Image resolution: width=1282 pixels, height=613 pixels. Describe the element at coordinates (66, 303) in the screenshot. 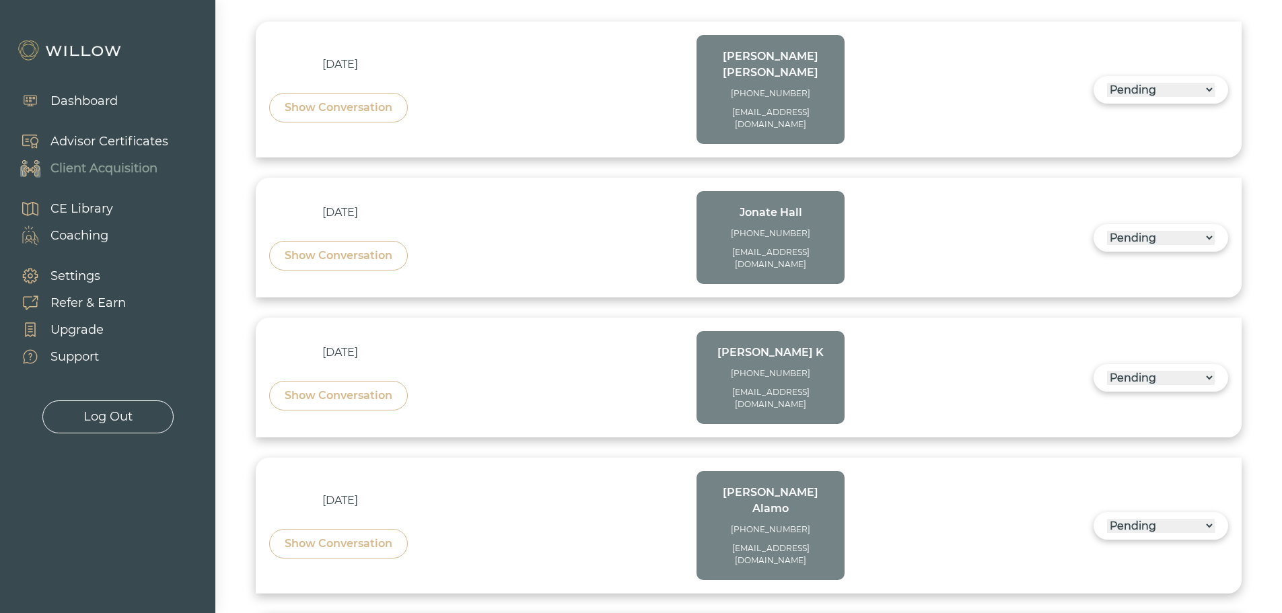

I see `a: Refer & Earn` at that location.